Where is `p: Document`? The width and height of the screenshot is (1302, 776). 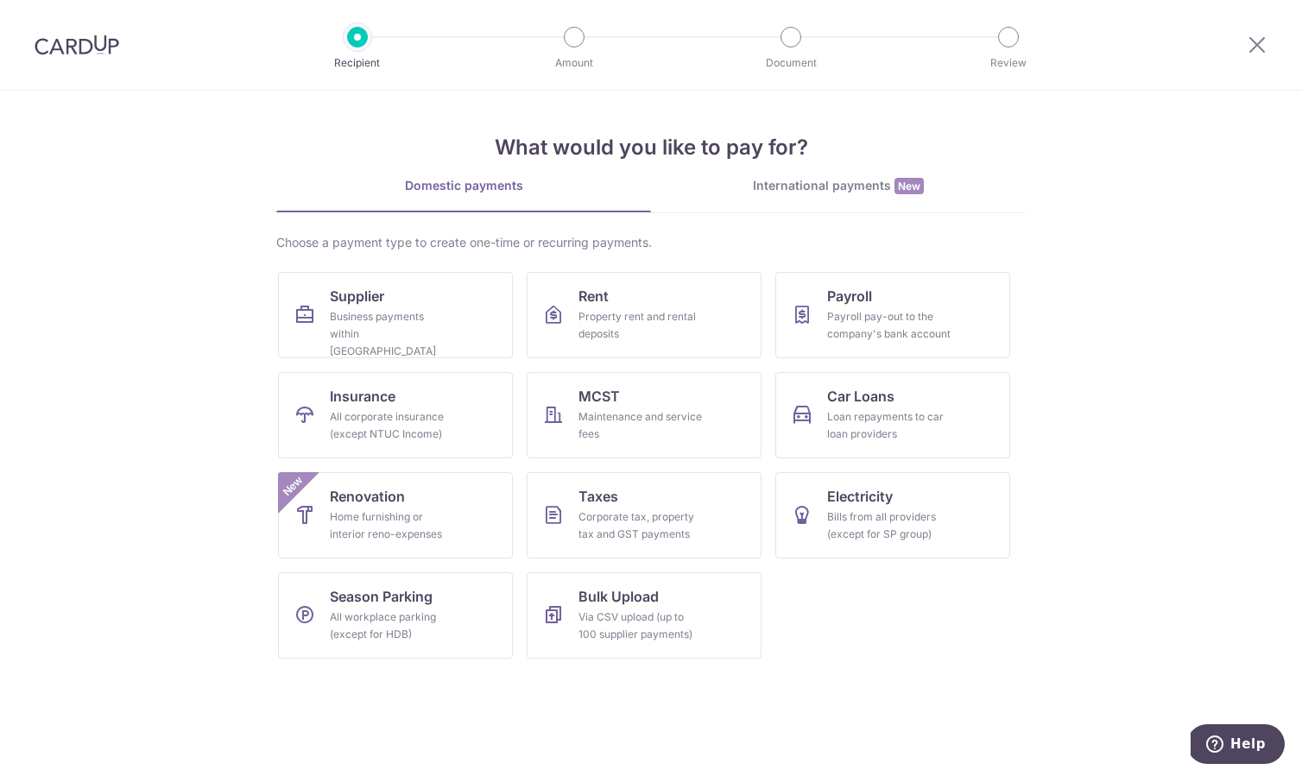
p: Document is located at coordinates (791, 63).